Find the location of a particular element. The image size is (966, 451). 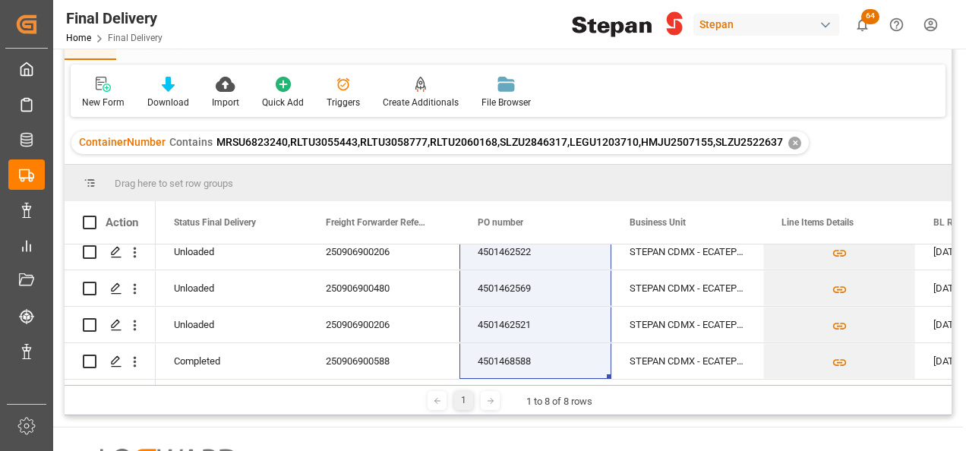

span: MRSU6823240,RLTU3055443,RLTU3058777,RLTU2060168,SLZU2846317,LEGU1203710,HMJU2507155,SLZU2522637 is located at coordinates (500, 142).